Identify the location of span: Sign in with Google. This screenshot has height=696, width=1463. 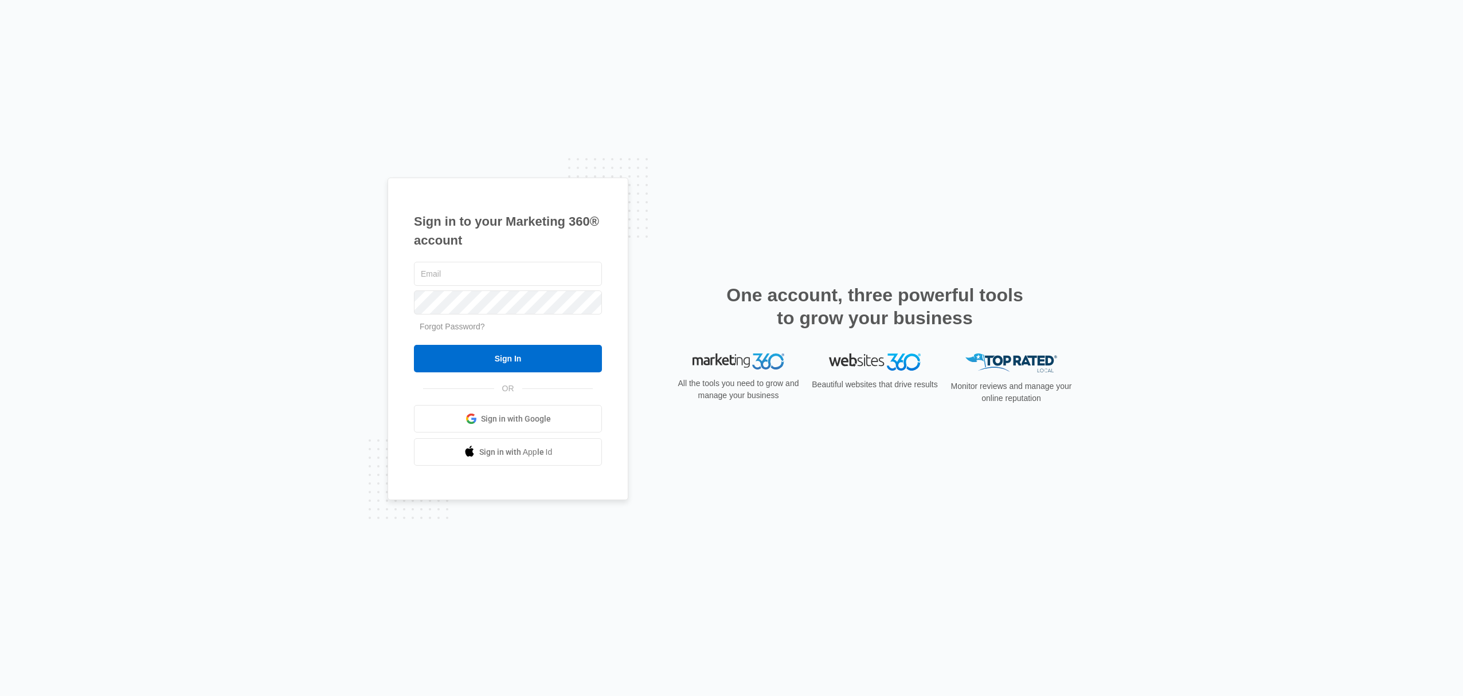
(516, 419).